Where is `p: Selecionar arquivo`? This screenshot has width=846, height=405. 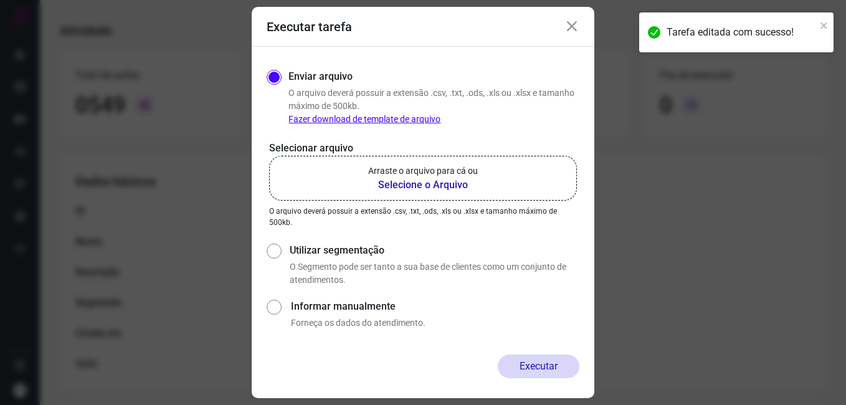
p: Selecionar arquivo is located at coordinates (423, 148).